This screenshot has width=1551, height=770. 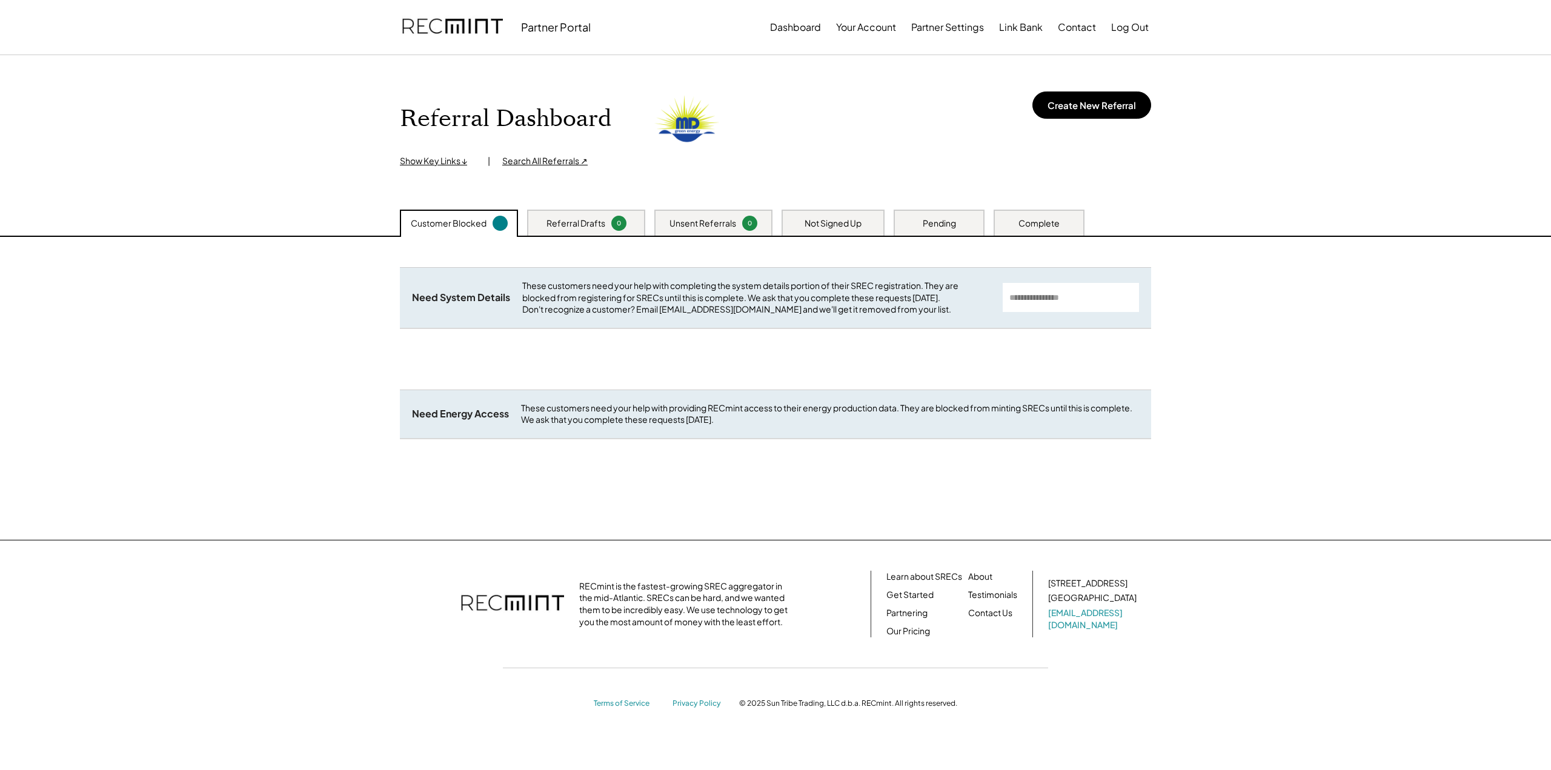 What do you see at coordinates (990, 613) in the screenshot?
I see `a: Contact Us` at bounding box center [990, 613].